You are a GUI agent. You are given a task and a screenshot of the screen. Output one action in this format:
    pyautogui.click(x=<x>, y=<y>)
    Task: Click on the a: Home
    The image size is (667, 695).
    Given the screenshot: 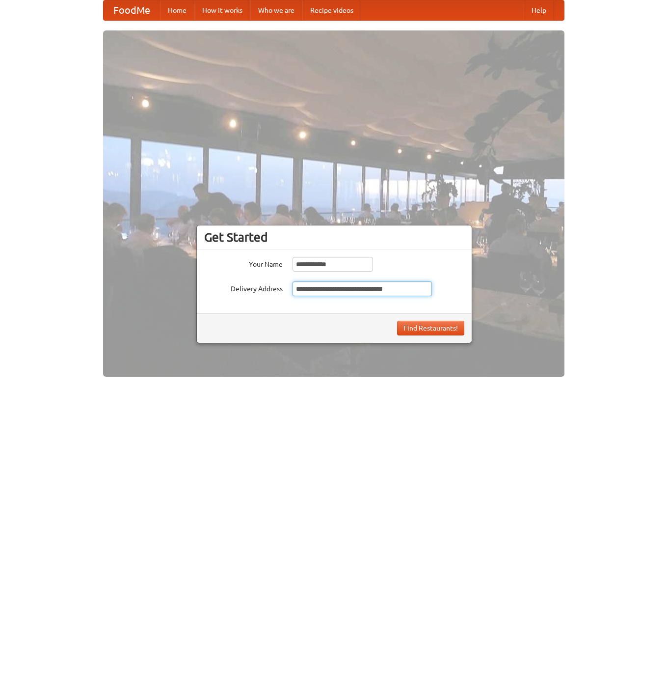 What is the action you would take?
    pyautogui.click(x=177, y=10)
    